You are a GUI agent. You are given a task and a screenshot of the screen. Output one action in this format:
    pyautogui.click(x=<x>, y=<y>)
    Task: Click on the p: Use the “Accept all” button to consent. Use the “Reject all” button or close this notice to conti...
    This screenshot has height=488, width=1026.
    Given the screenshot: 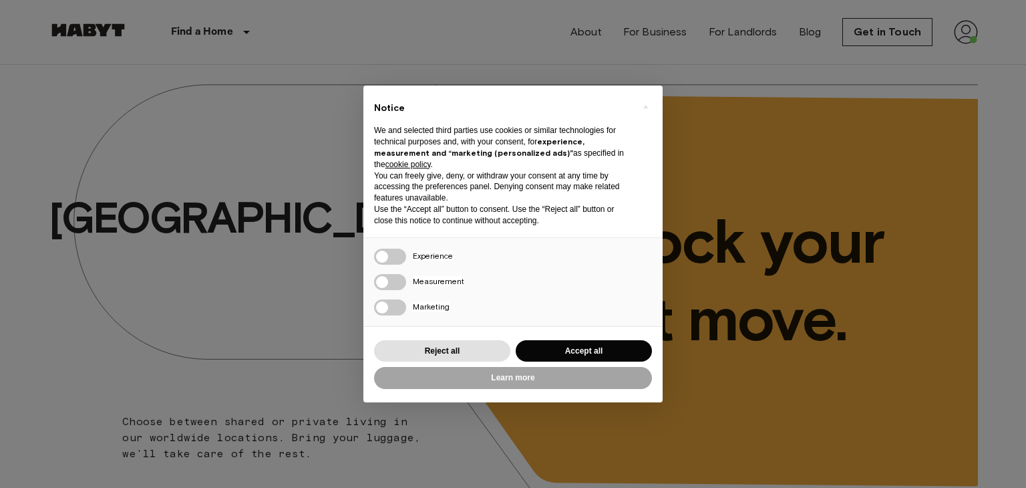 What is the action you would take?
    pyautogui.click(x=502, y=215)
    